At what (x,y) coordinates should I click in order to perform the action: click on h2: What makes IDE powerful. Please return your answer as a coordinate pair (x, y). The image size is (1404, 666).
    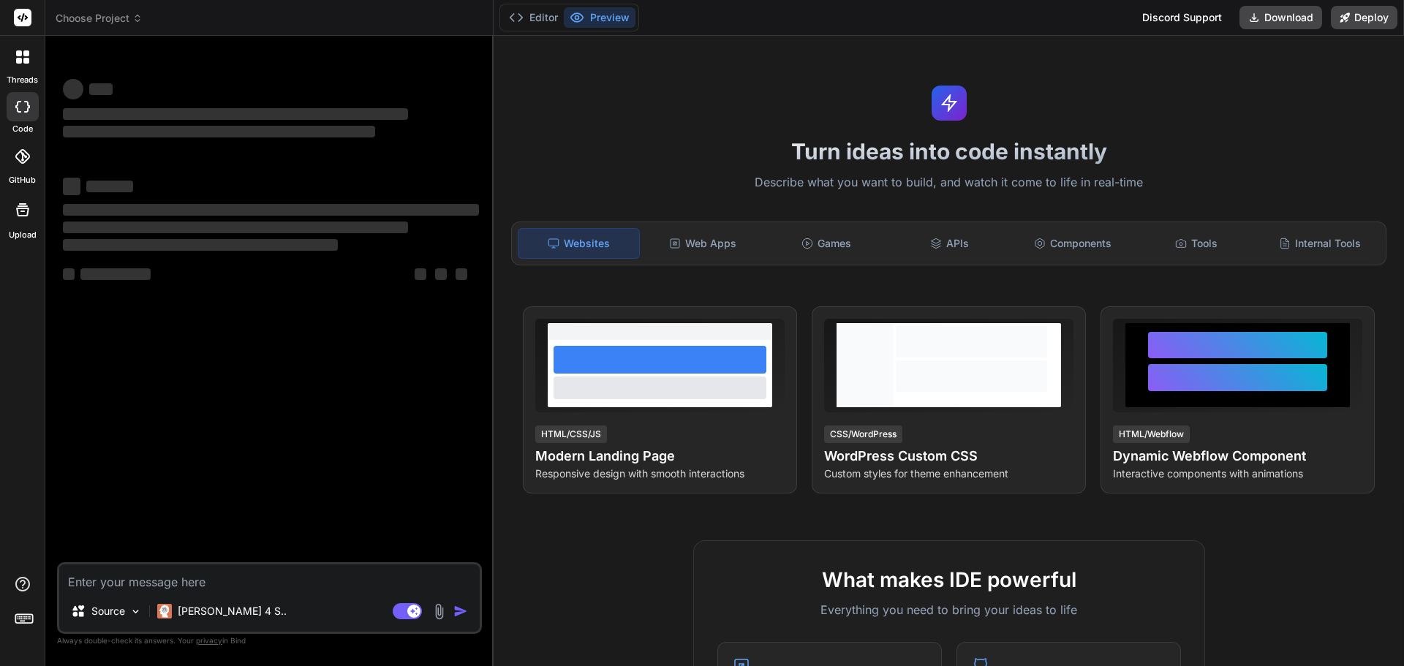
    Looking at the image, I should click on (949, 580).